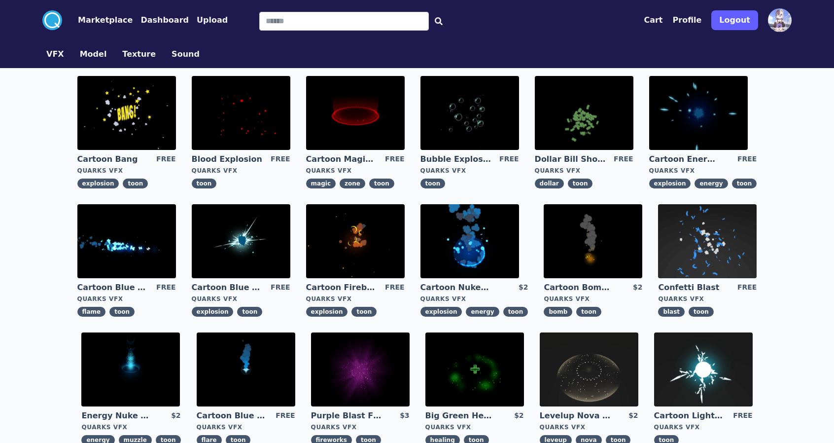  What do you see at coordinates (558, 312) in the screenshot?
I see `span: bomb` at bounding box center [558, 312].